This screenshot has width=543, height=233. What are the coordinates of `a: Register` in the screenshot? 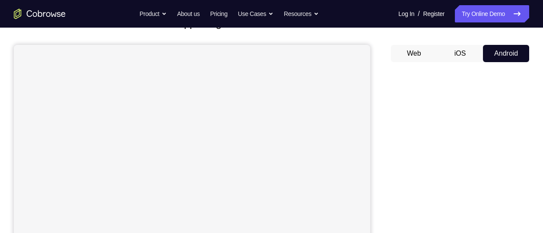 It's located at (434, 14).